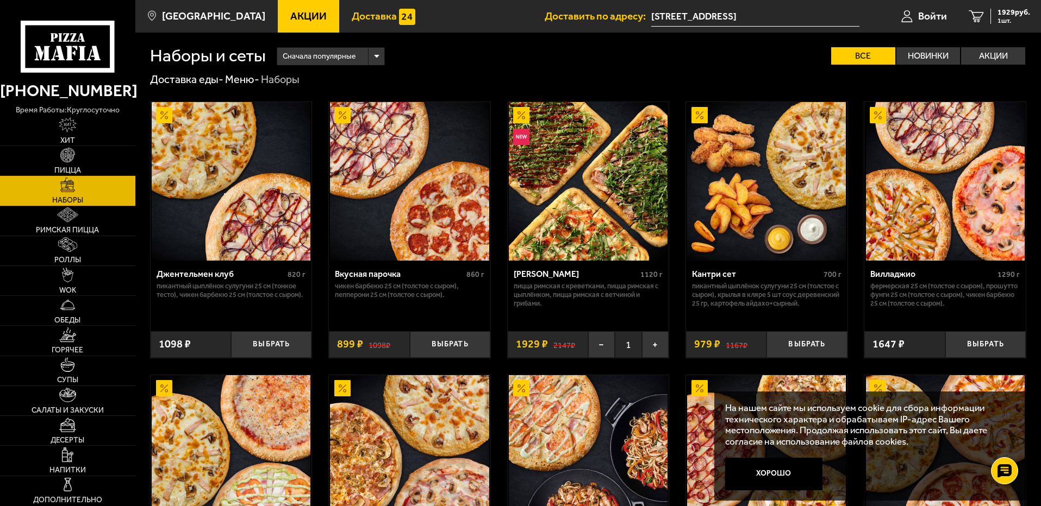  What do you see at coordinates (67, 141) in the screenshot?
I see `span: Хит` at bounding box center [67, 141].